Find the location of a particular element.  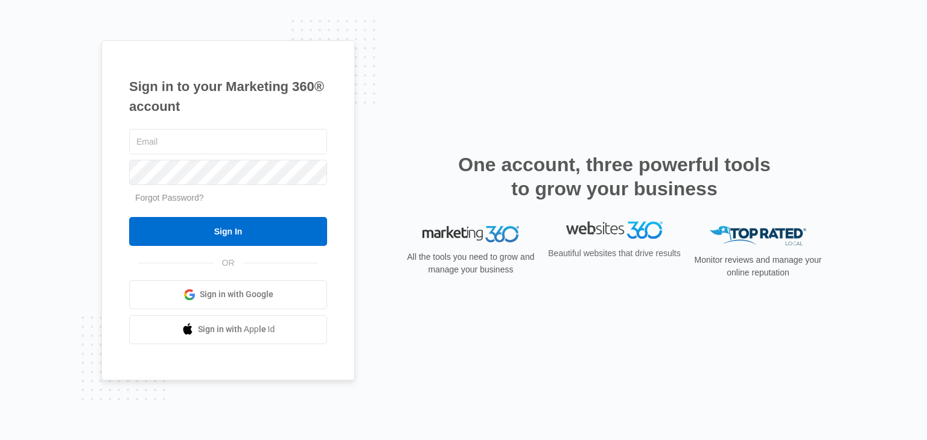

a: Forgot Password? is located at coordinates (170, 198).